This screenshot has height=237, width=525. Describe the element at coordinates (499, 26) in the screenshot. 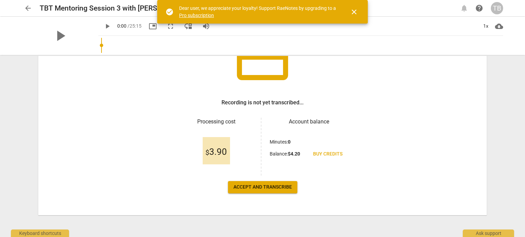

I see `span: cloud_download` at that location.